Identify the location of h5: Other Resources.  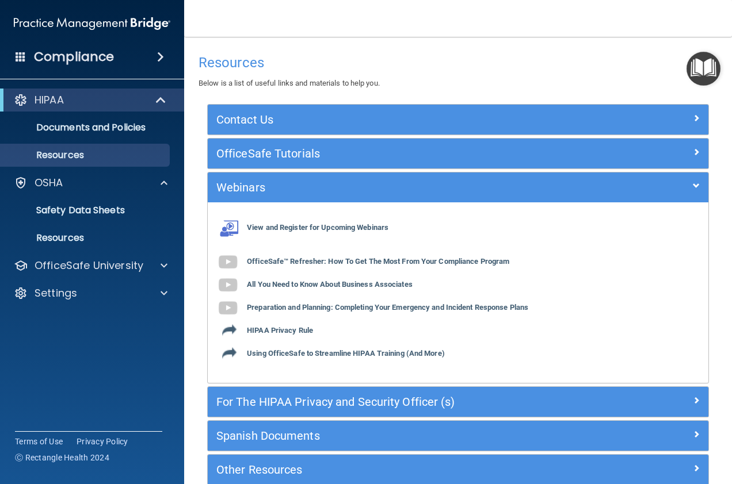
(395, 470).